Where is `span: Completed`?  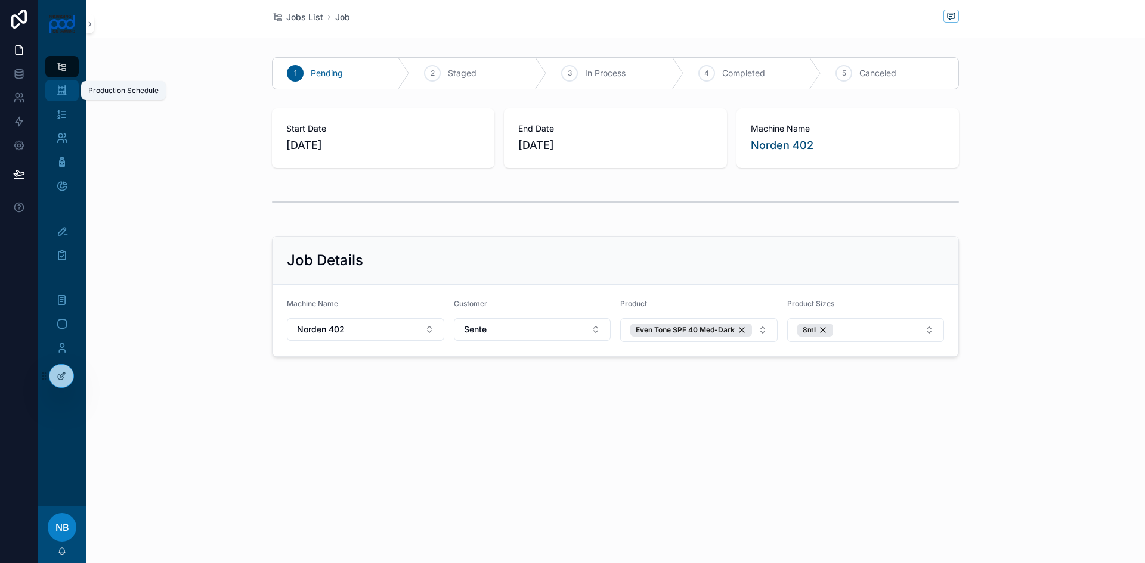 span: Completed is located at coordinates (743, 73).